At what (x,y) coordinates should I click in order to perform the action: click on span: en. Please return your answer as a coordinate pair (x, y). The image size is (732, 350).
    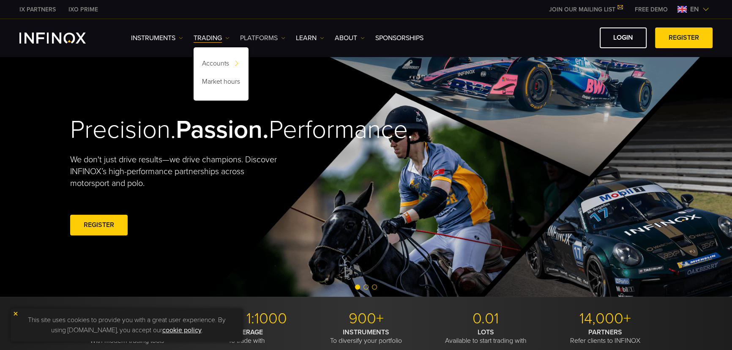
    Looking at the image, I should click on (694, 9).